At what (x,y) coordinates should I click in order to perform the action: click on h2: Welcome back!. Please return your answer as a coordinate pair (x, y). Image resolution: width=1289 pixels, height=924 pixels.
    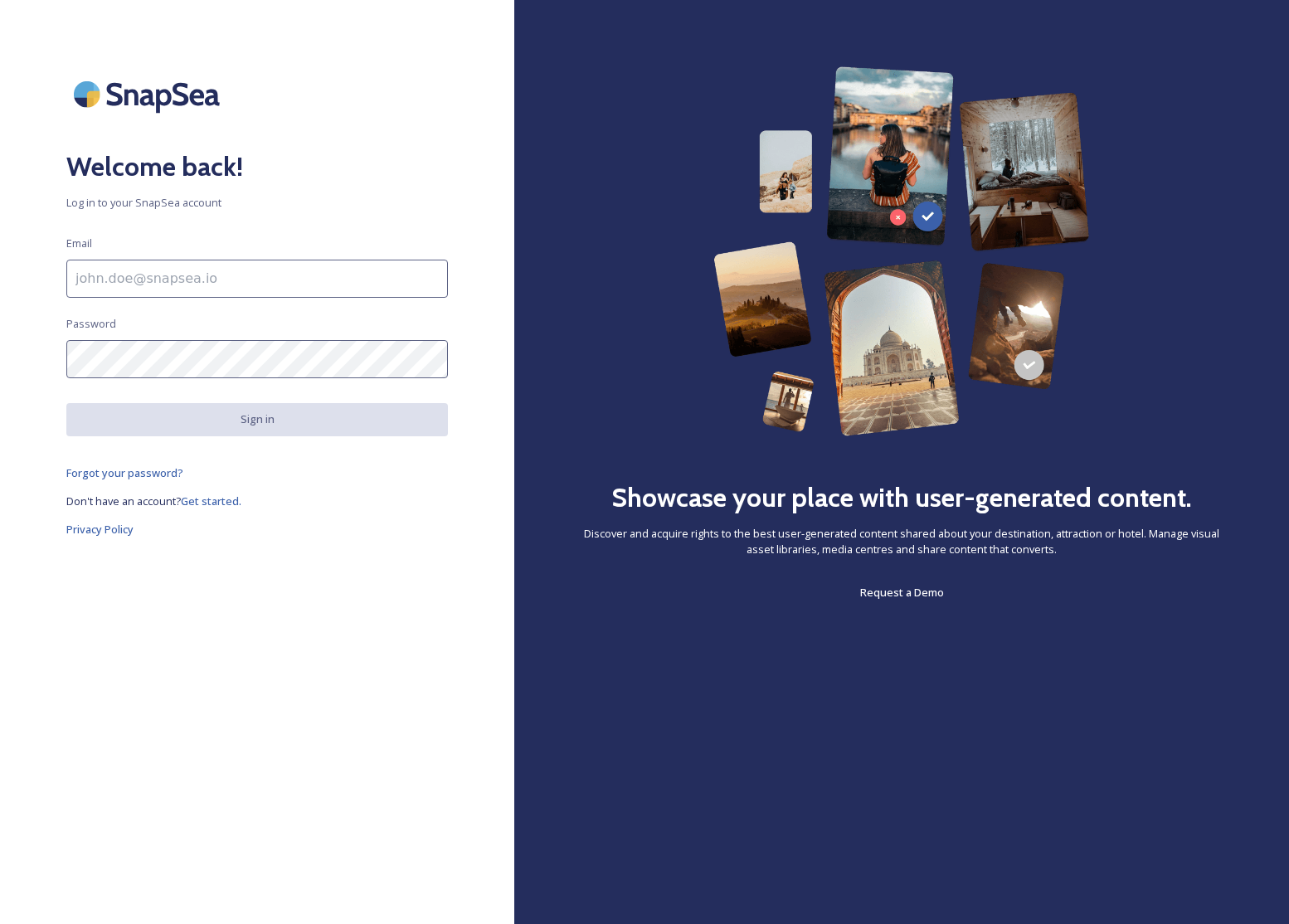
    Looking at the image, I should click on (257, 167).